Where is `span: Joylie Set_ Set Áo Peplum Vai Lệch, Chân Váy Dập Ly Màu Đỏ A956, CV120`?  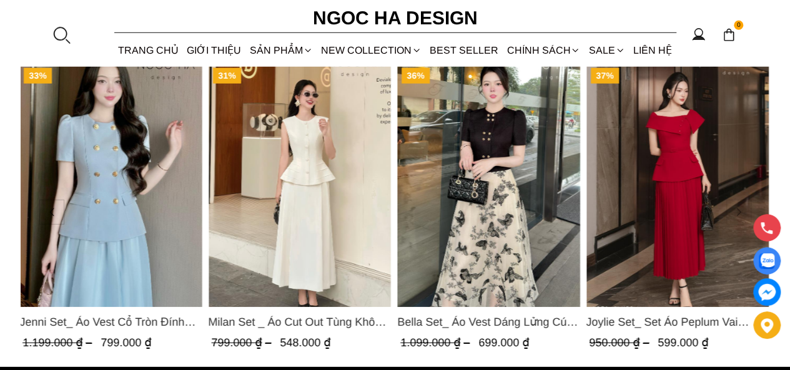 span: Joylie Set_ Set Áo Peplum Vai Lệch, Chân Váy Dập Ly Màu Đỏ A956, CV120 is located at coordinates (677, 322).